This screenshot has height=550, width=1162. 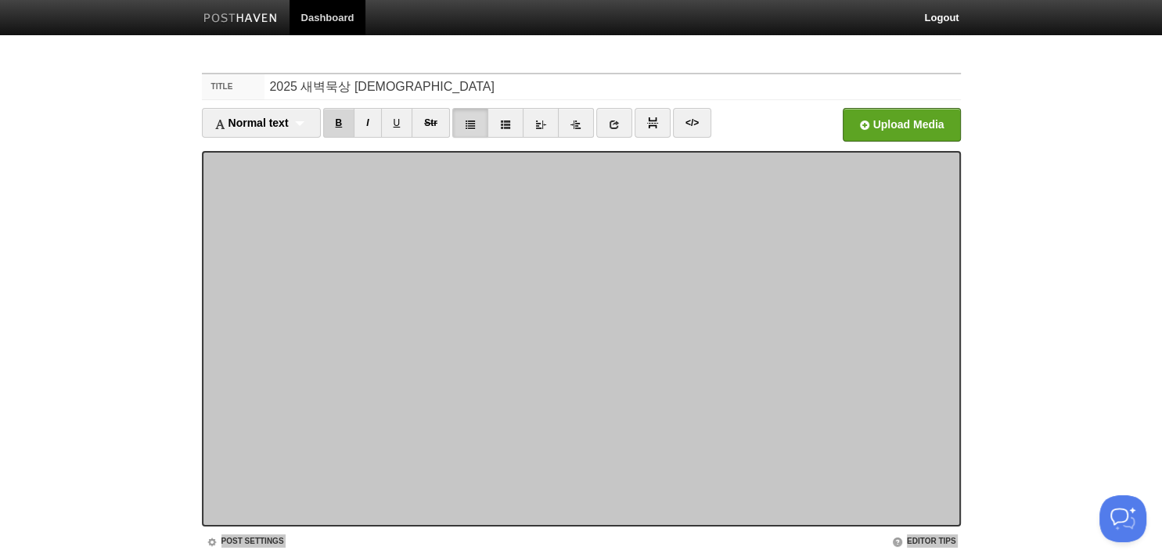 I want to click on a: Str, so click(x=430, y=123).